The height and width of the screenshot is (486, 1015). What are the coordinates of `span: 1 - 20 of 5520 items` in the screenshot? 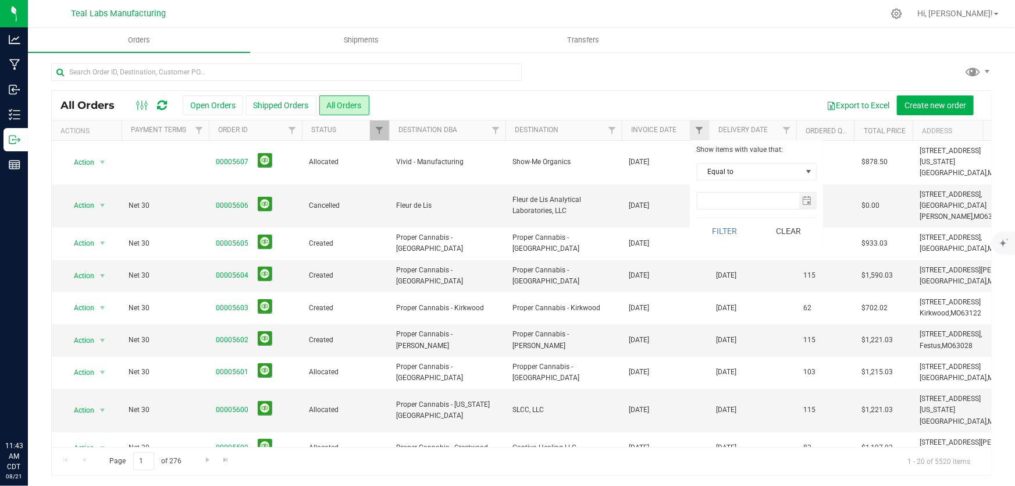 It's located at (939, 461).